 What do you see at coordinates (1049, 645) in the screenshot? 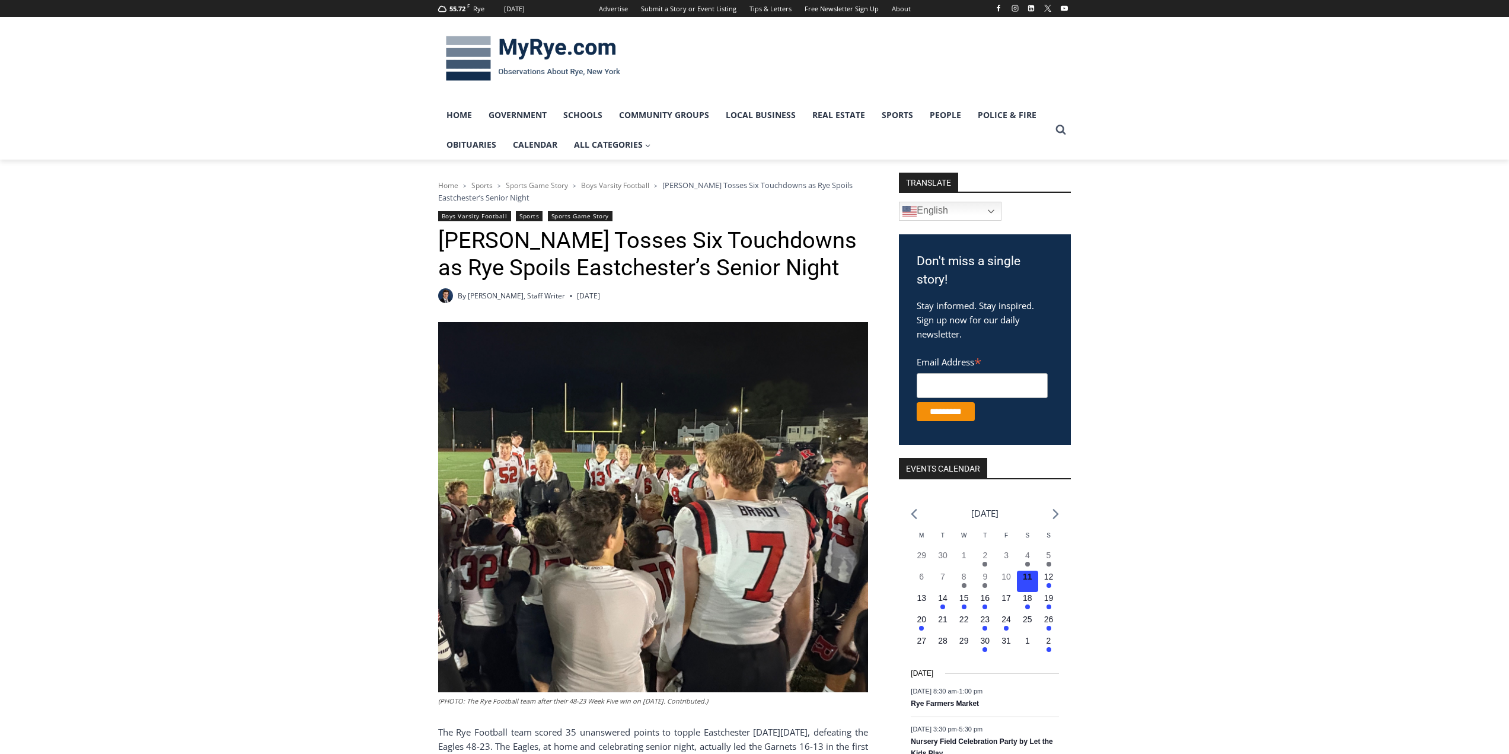
I see `button: 2 Has events` at bounding box center [1049, 645].